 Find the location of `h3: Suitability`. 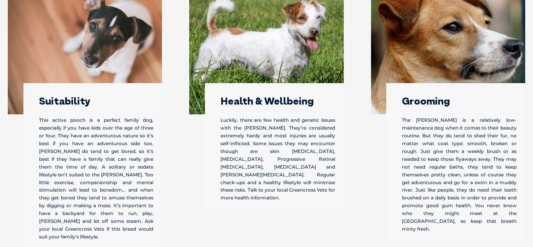

h3: Suitability is located at coordinates (96, 101).